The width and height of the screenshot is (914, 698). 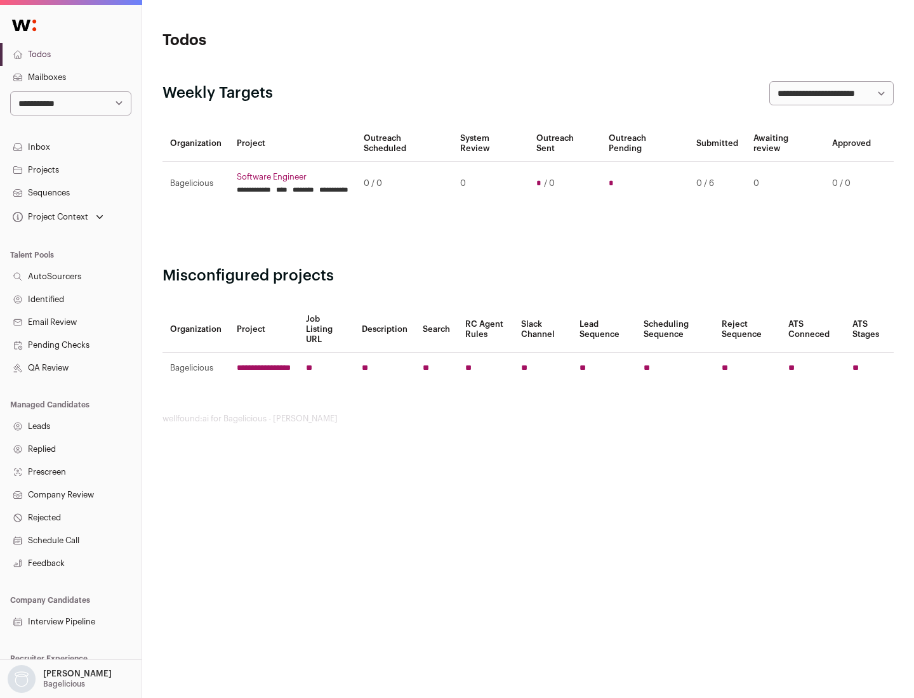 What do you see at coordinates (284, 41) in the screenshot?
I see `h1: Todos` at bounding box center [284, 41].